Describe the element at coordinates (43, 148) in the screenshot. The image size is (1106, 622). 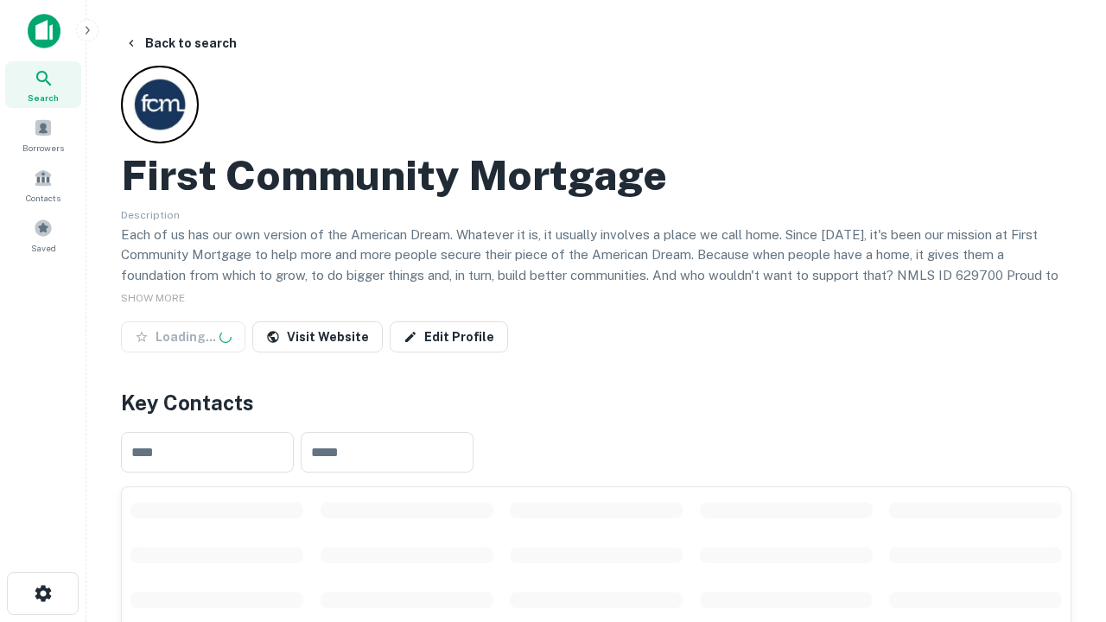
I see `span: Borrowers` at that location.